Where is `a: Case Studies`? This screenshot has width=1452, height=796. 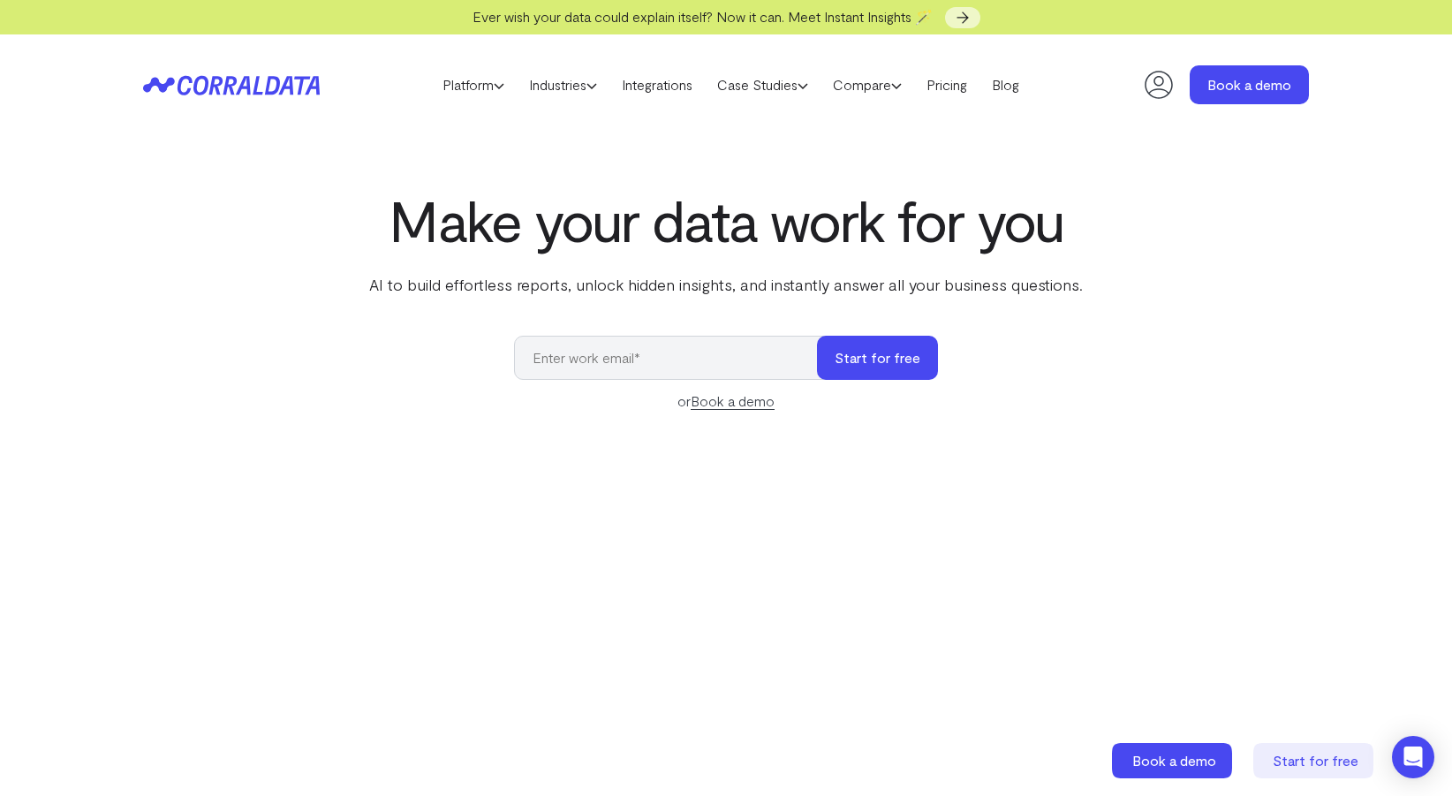
a: Case Studies is located at coordinates (762, 85).